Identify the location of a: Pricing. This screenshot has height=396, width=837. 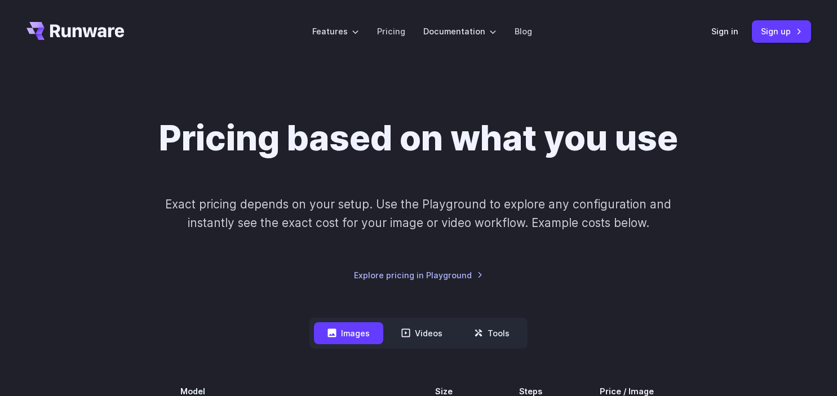
(391, 31).